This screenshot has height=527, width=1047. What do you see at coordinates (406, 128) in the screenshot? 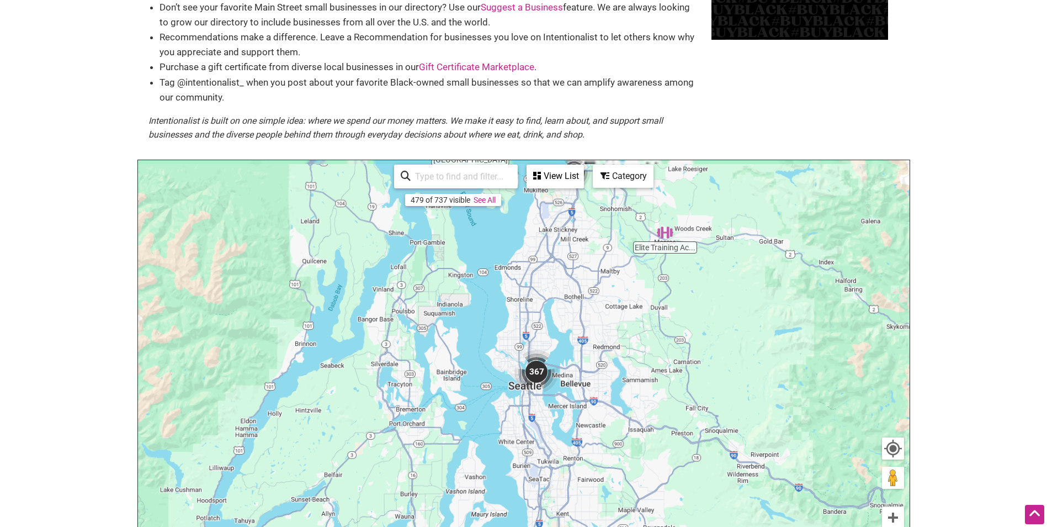
I see `em: Intentionalist is built on one simple idea: where we spend our money matters. We make it easy to ...` at bounding box center [406, 128].